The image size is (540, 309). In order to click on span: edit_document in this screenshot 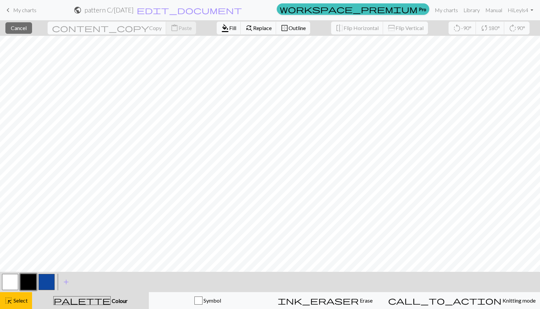, I will do `click(189, 10)`.